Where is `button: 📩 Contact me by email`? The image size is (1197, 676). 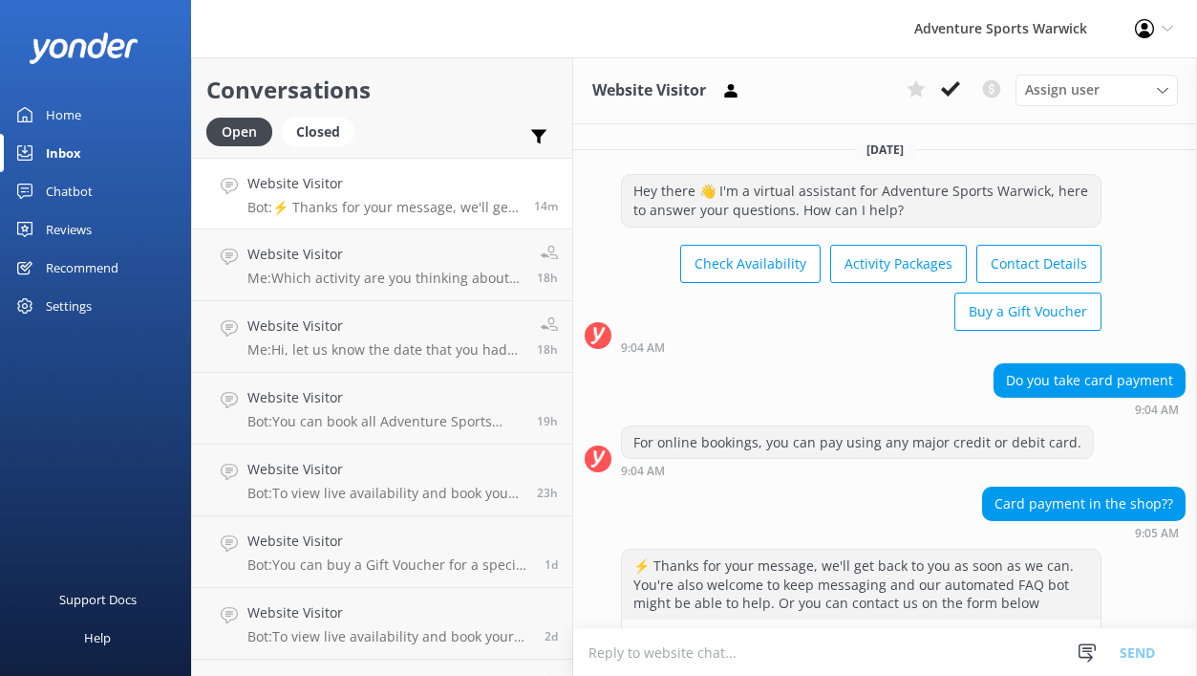
button: 📩 Contact me by email is located at coordinates (861, 638).